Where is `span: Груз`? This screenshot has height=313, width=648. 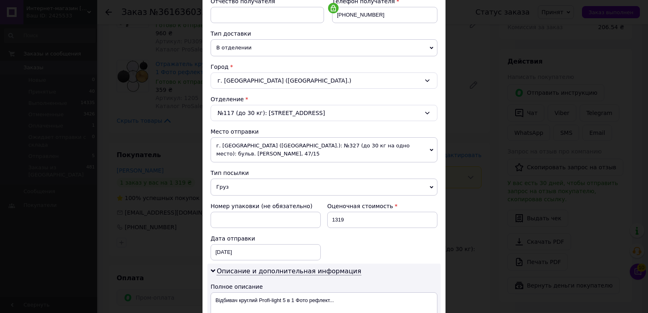
span: Груз is located at coordinates (324, 187).